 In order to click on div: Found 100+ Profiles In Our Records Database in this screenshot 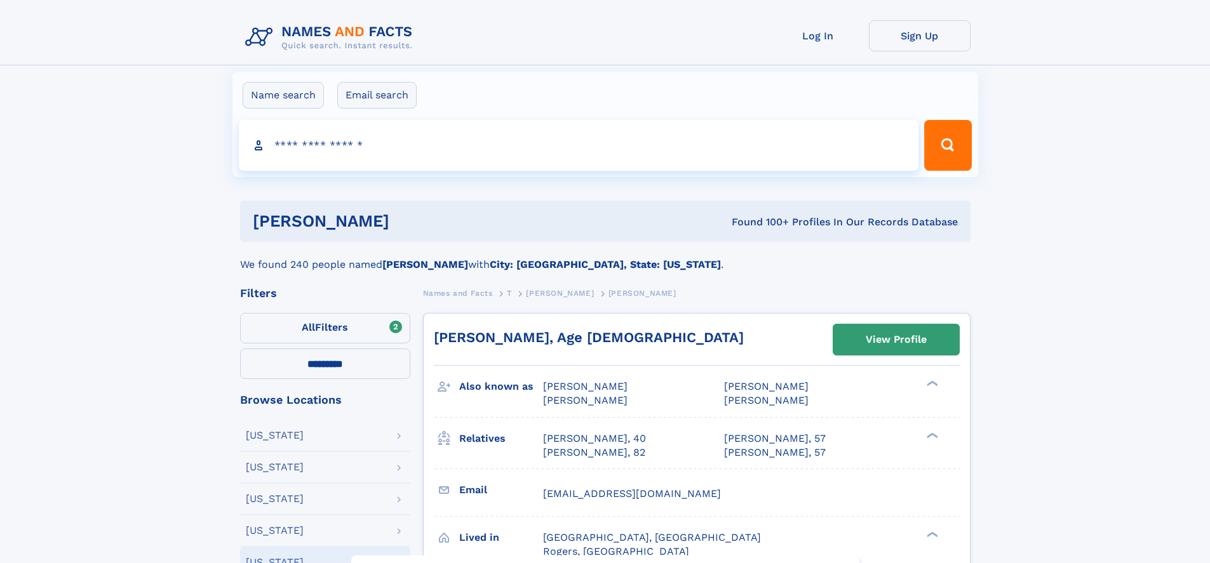, I will do `click(759, 222)`.